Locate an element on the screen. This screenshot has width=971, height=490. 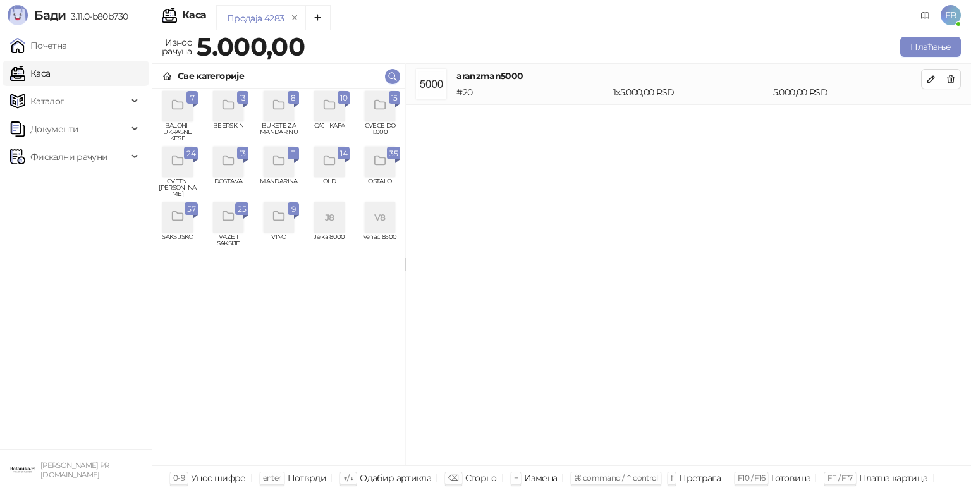
span: F10 / F16 is located at coordinates (751, 477).